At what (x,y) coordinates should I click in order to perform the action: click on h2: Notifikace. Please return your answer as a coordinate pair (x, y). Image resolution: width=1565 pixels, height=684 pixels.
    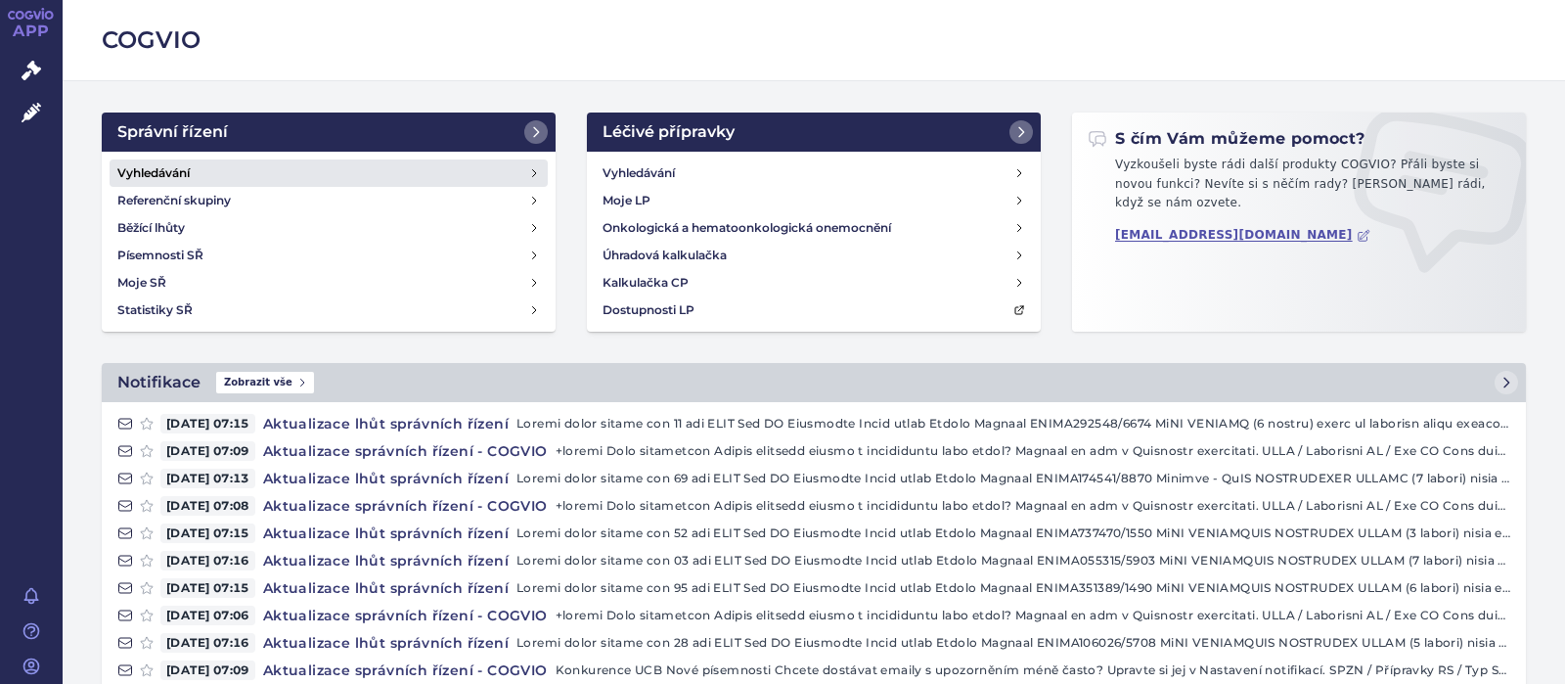
    Looking at the image, I should click on (158, 383).